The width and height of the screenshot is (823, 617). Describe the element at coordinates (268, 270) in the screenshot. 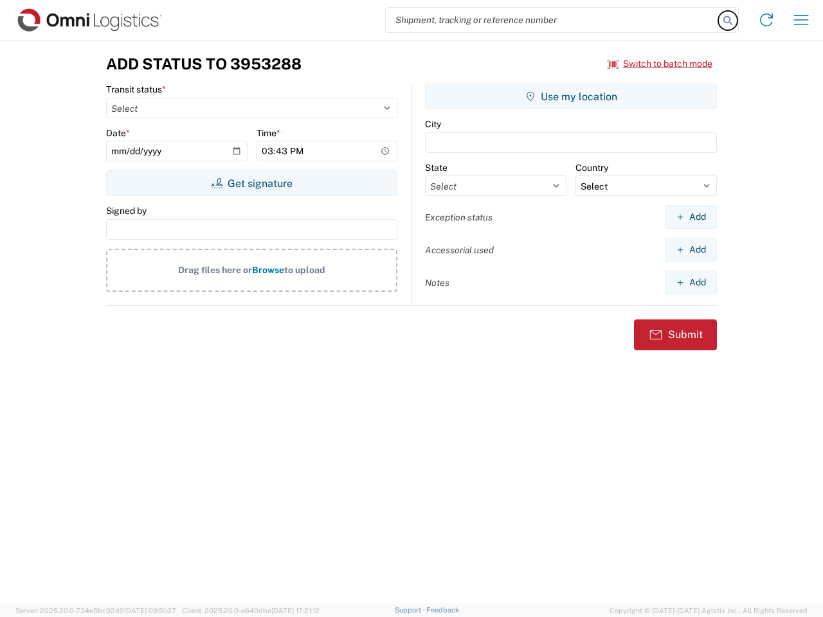

I see `span: Browse` at that location.